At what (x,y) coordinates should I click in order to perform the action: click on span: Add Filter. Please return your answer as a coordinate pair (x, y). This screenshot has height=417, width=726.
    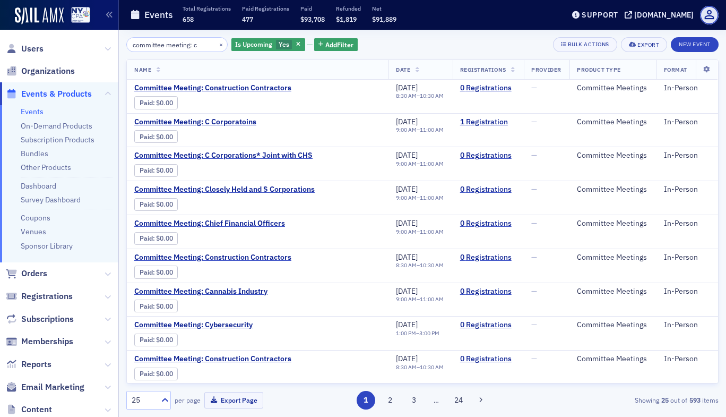
    Looking at the image, I should click on (339, 45).